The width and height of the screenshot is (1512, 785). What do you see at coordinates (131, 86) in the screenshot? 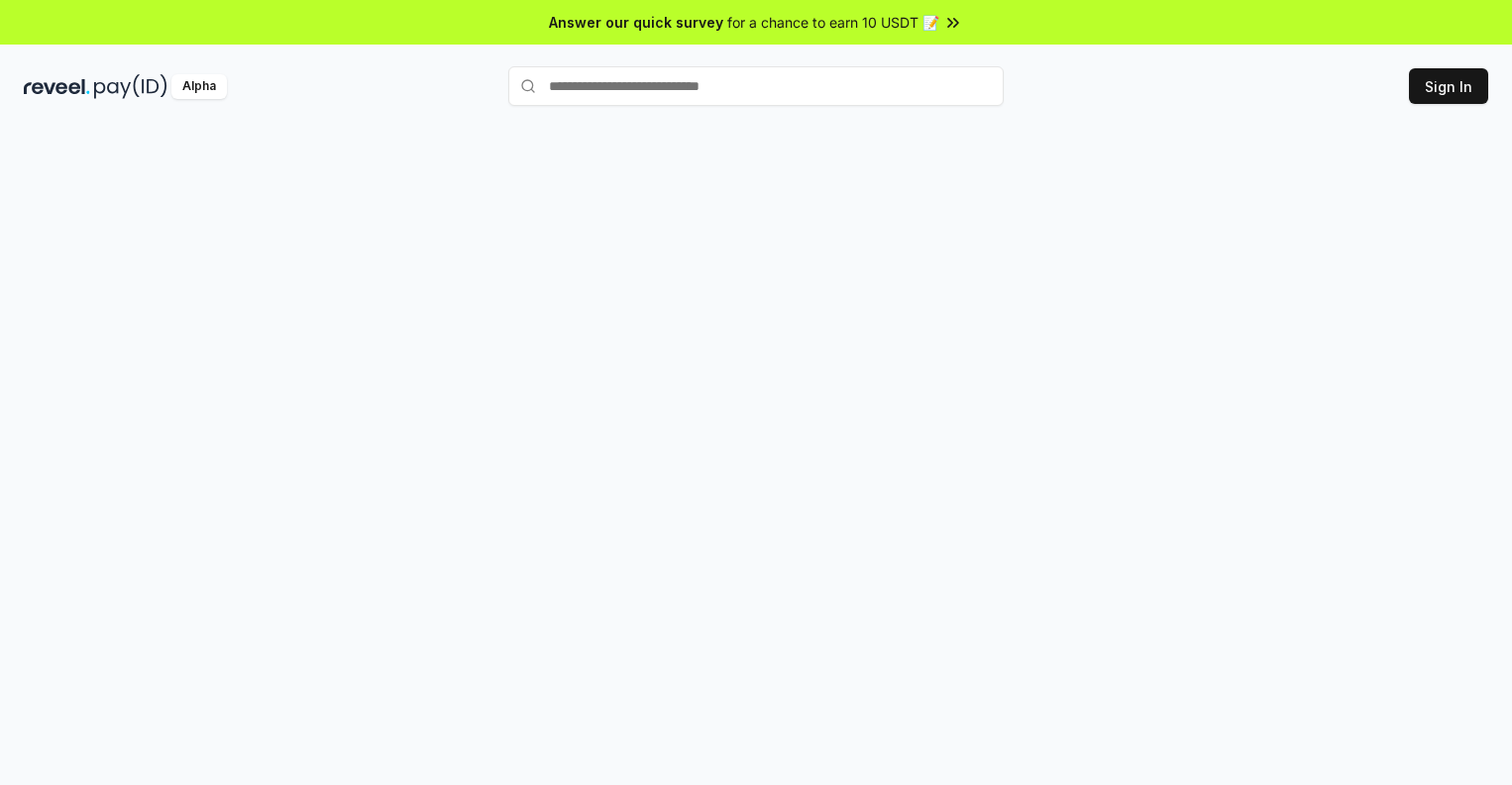
I see `img: pay_id` at bounding box center [131, 86].